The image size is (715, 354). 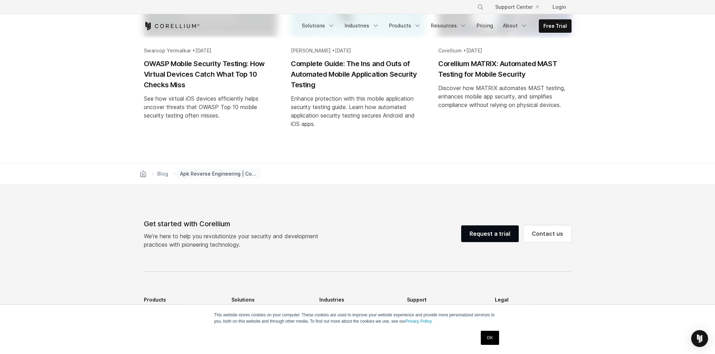 I want to click on p: This website stores cookies on your computer. These cookies are used to improve your website expe..., so click(x=357, y=318).